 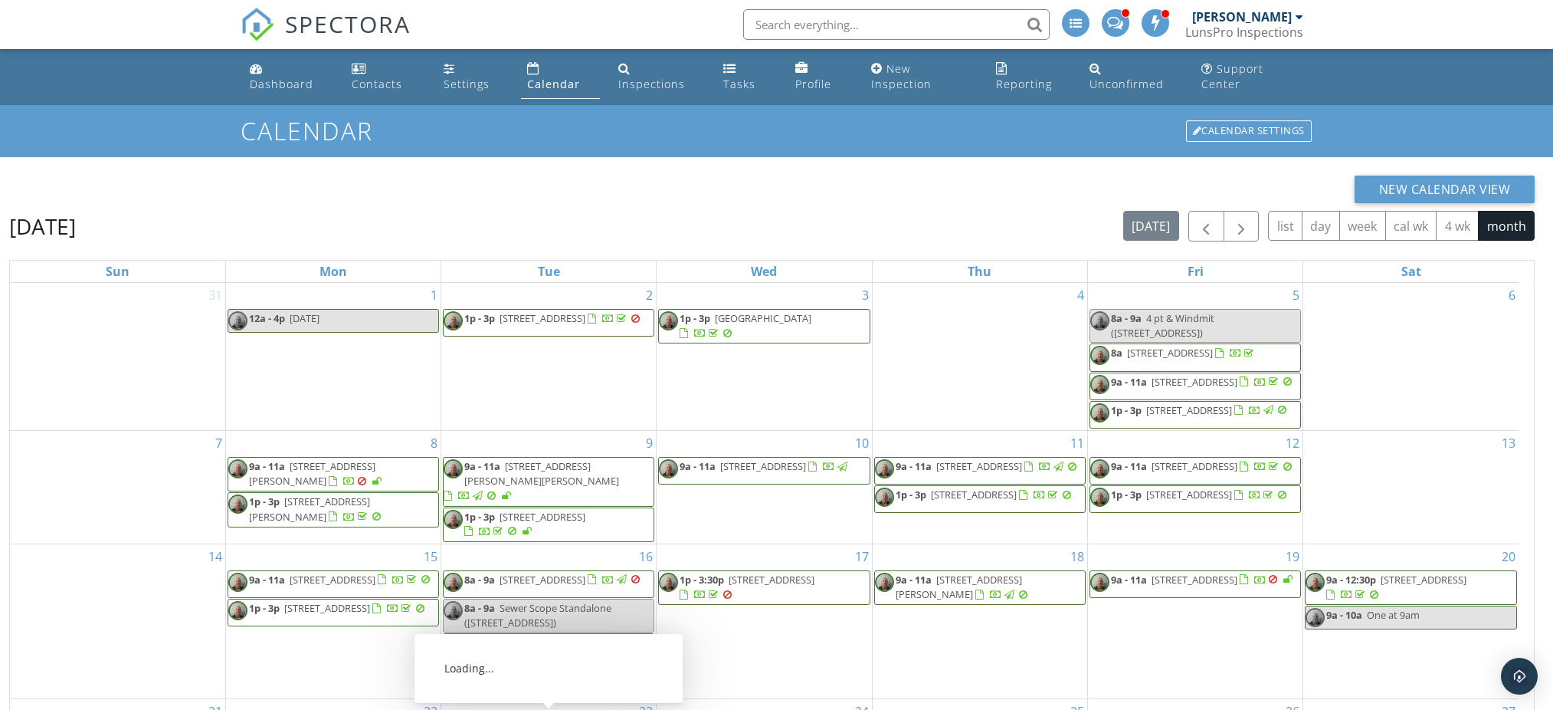 What do you see at coordinates (258, 25) in the screenshot?
I see `img: The Best Home Inspection Software - Spectora` at bounding box center [258, 25].